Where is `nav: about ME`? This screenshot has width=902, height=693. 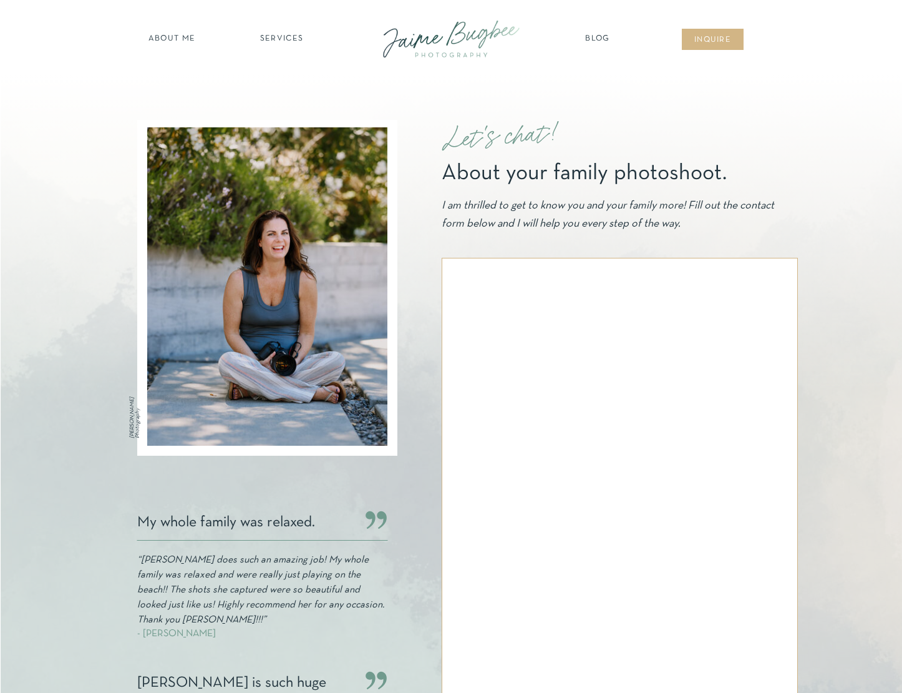 nav: about ME is located at coordinates (172, 39).